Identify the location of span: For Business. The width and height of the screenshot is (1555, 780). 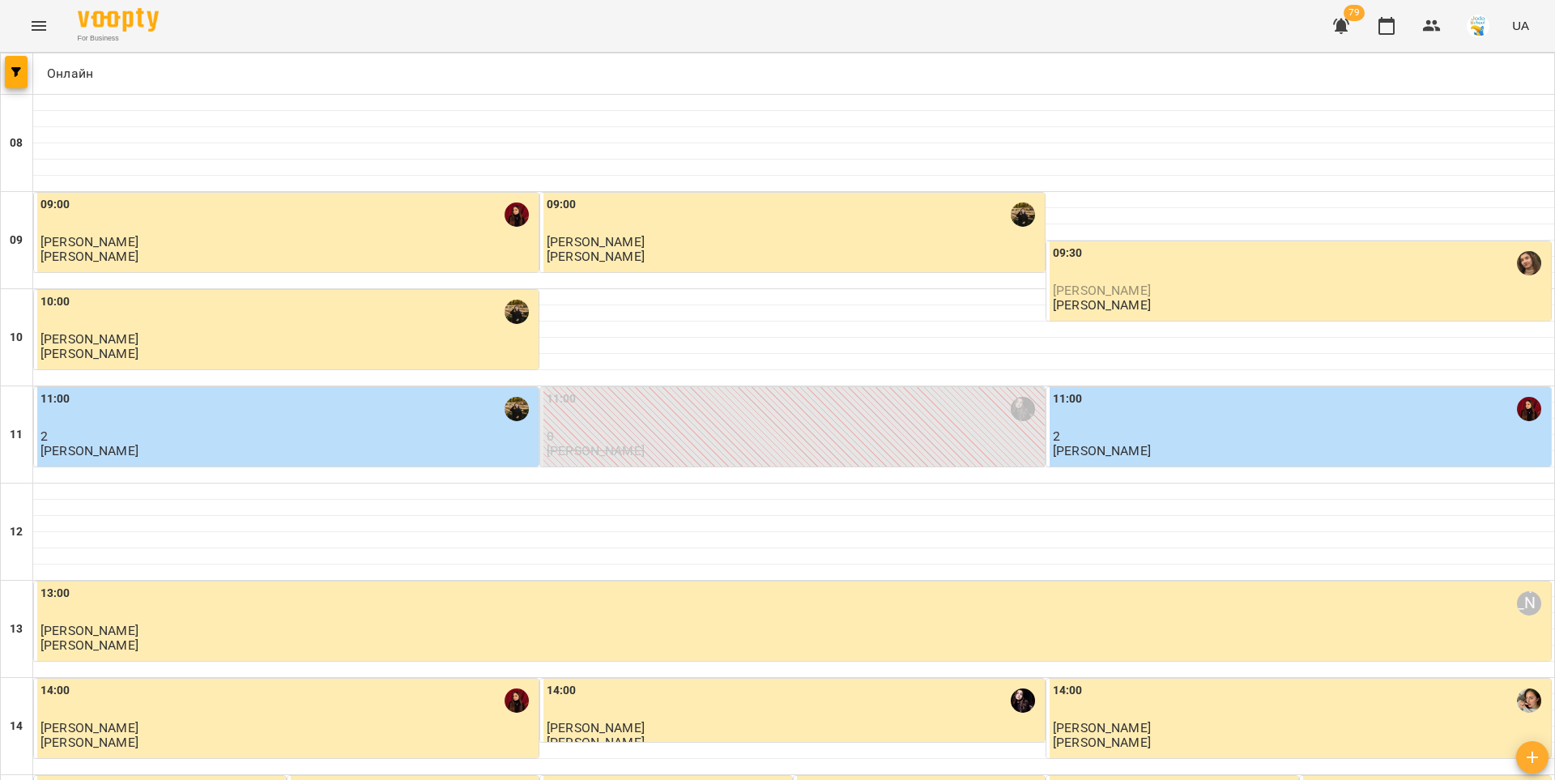
(118, 38).